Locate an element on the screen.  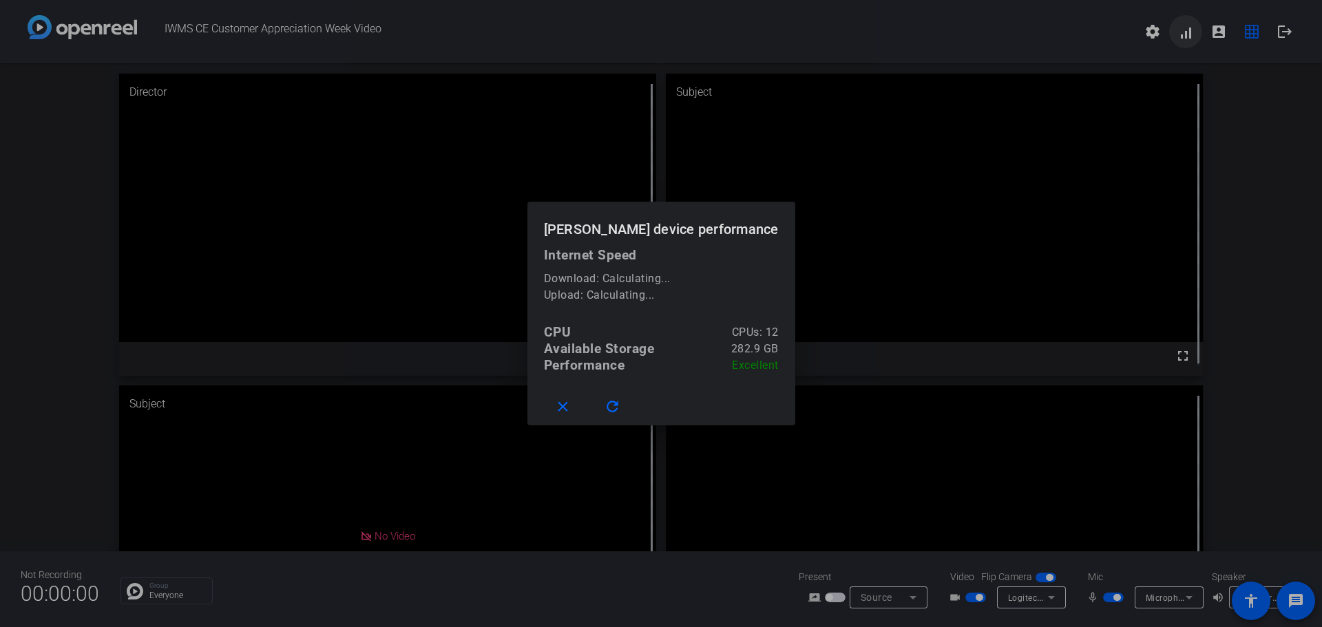
div: Performance is located at coordinates (585, 366).